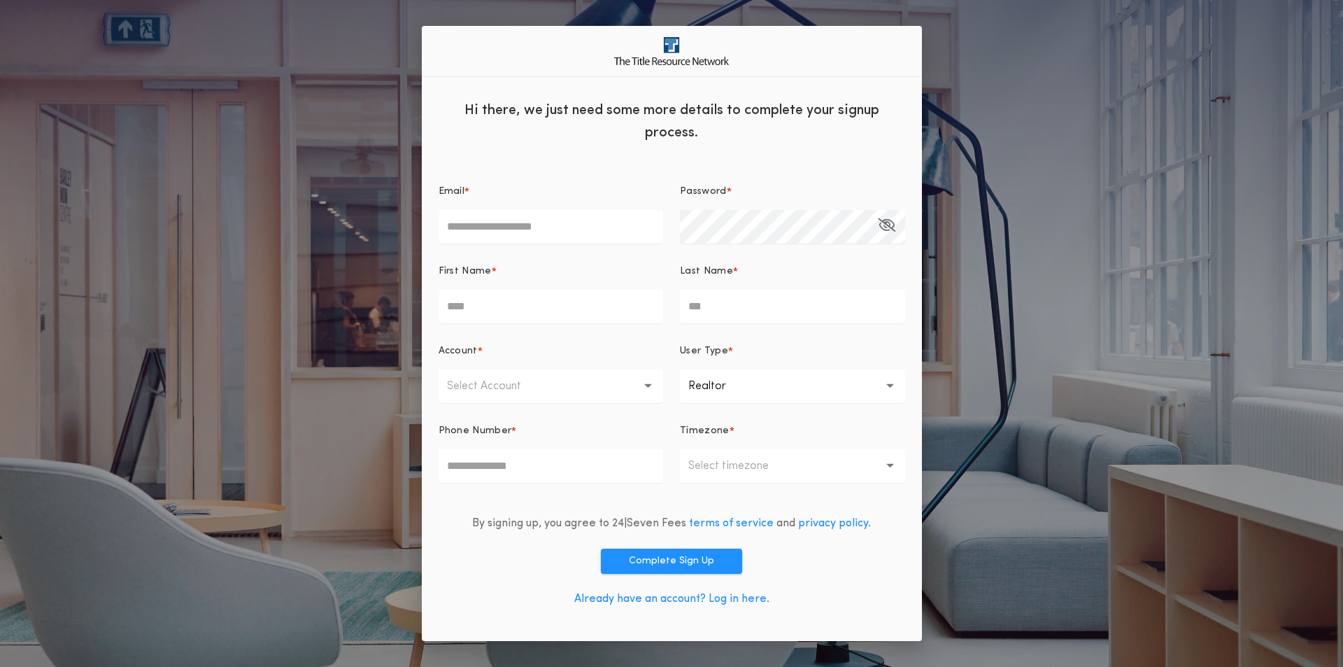 The image size is (1343, 667). What do you see at coordinates (465, 271) in the screenshot?
I see `p: First Name` at bounding box center [465, 271].